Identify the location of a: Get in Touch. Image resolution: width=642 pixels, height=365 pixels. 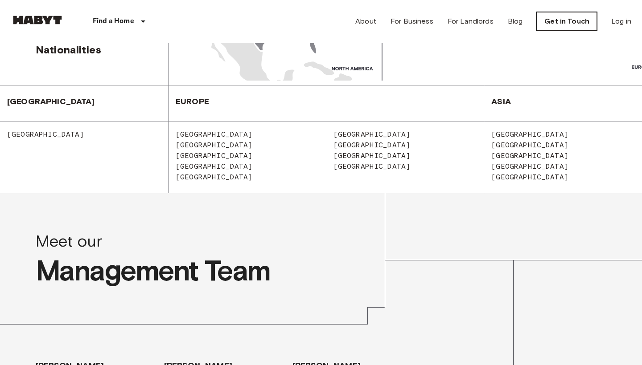
(566, 21).